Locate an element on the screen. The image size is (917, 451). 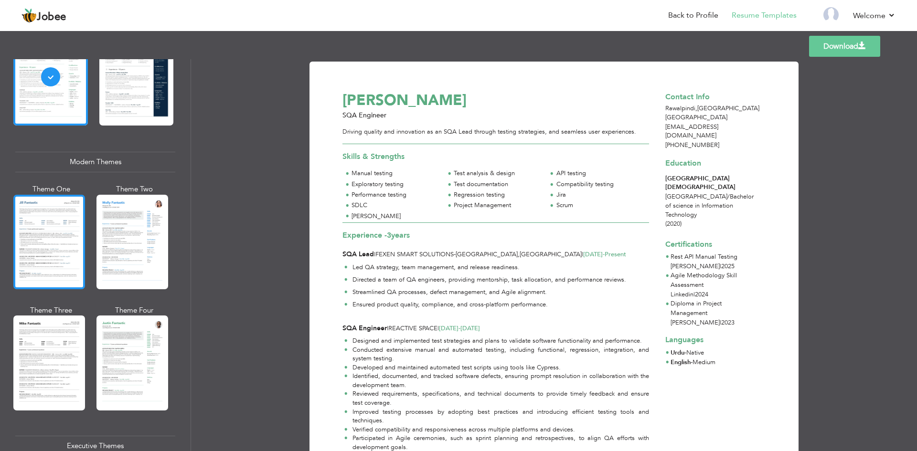
img: Profile Img is located at coordinates (831, 15).